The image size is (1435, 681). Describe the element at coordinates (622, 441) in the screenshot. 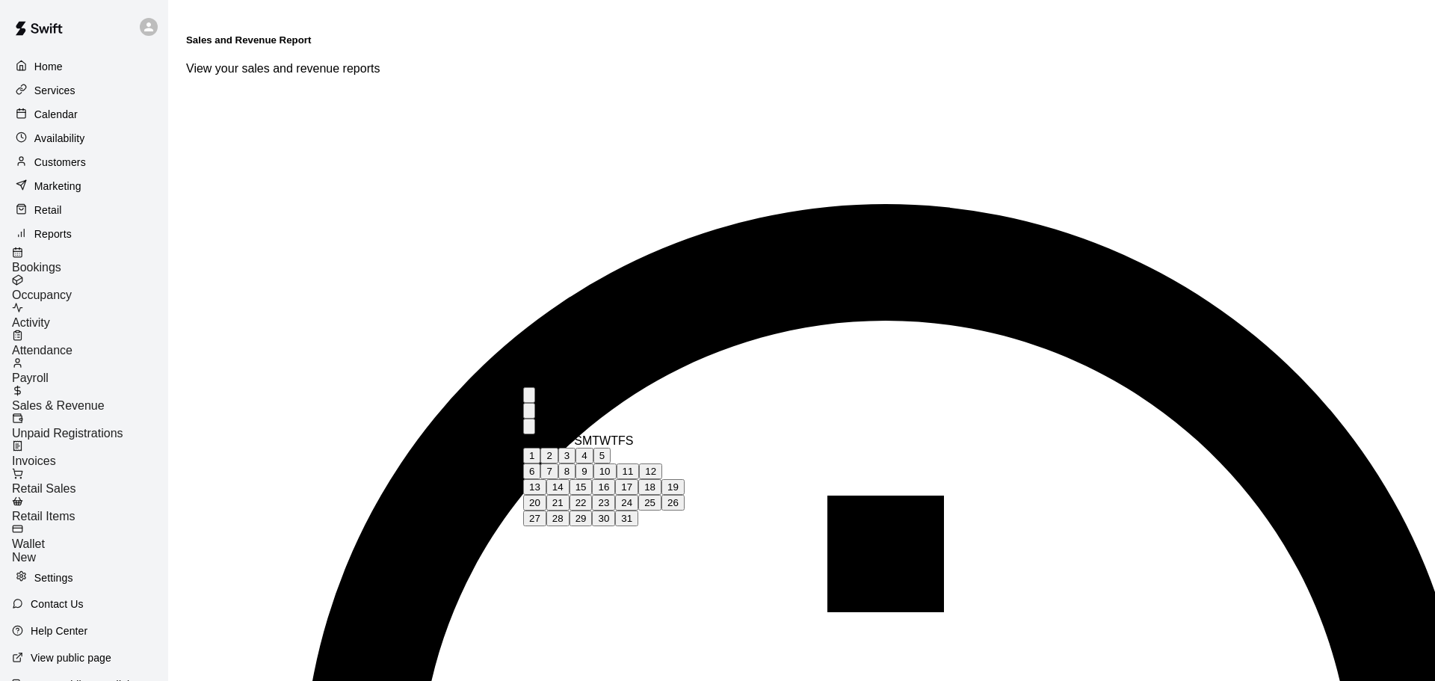

I see `span: Friday` at that location.